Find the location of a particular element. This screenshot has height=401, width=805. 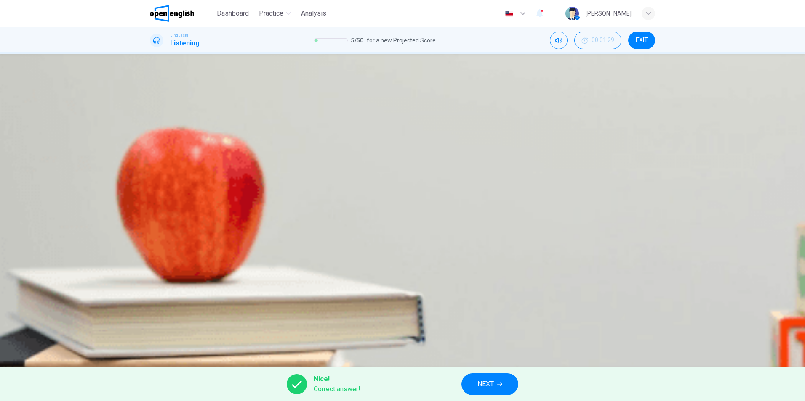

span: for a new Projected Score is located at coordinates (401, 40).